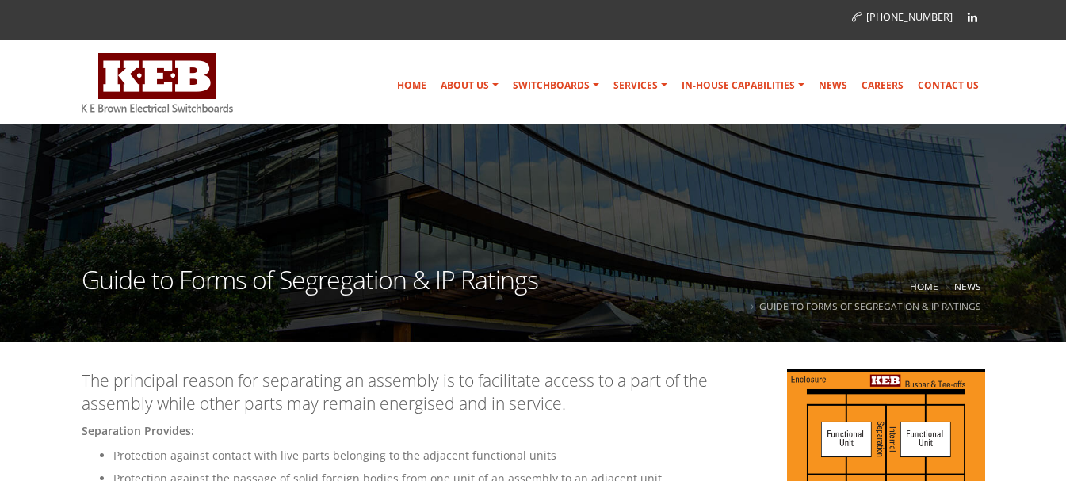 The width and height of the screenshot is (1066, 481). I want to click on h1: Guide to Forms of Segregation & IP Ratings, so click(310, 289).